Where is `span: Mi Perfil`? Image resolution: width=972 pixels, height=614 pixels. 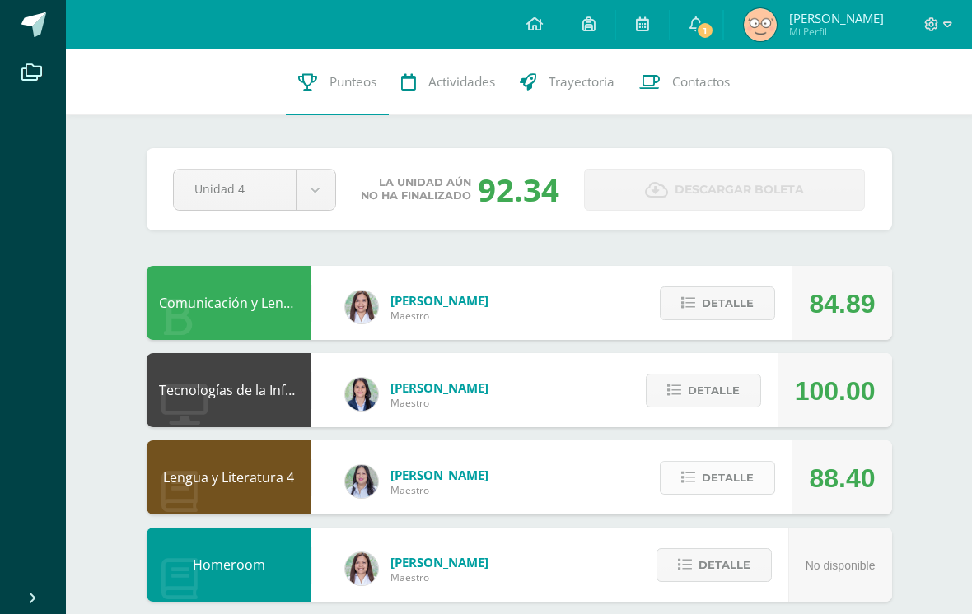 span: Mi Perfil is located at coordinates (836, 31).